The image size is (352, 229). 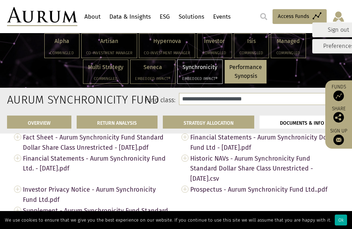 I want to click on p: Managed, so click(x=288, y=41).